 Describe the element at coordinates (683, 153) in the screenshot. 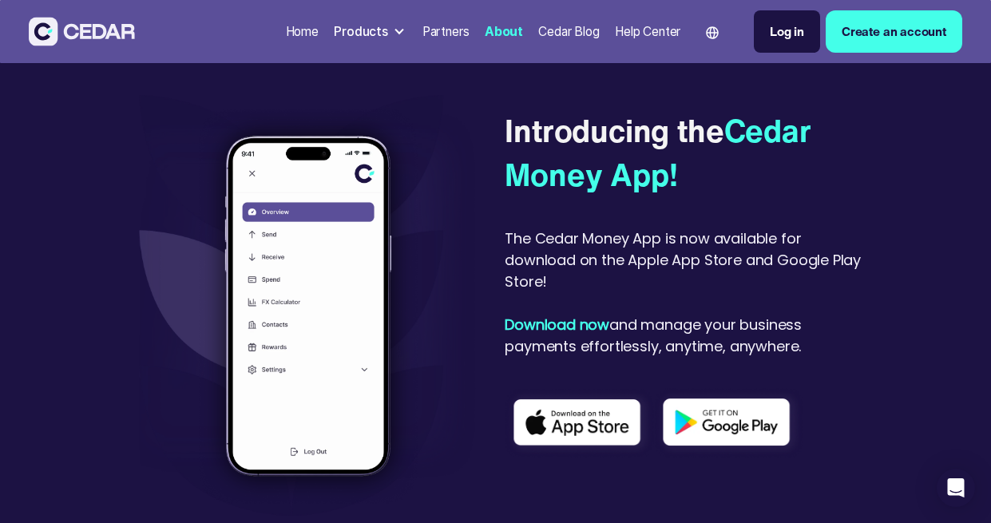

I see `div: Introducing the` at that location.